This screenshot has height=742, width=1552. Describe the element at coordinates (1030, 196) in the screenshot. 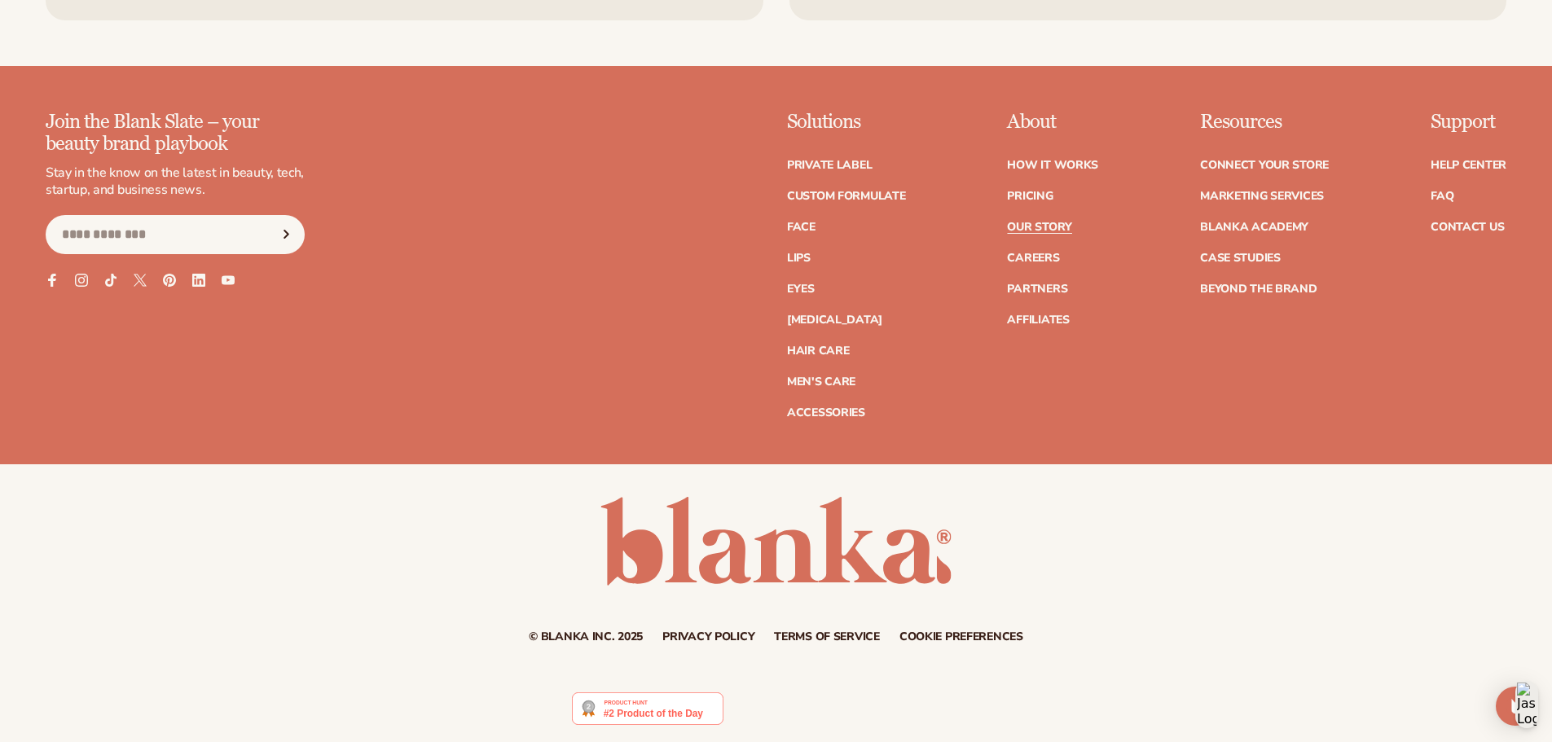

I see `a: Pricing` at that location.